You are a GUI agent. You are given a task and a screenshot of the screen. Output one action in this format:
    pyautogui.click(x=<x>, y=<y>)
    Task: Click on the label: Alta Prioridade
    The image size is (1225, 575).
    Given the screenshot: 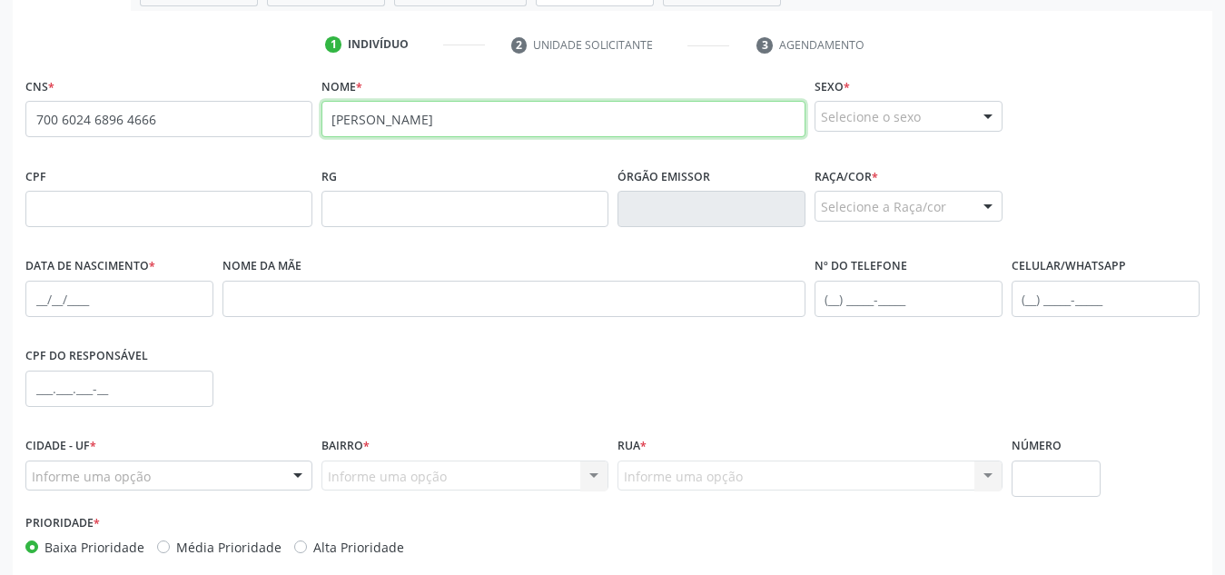 What is the action you would take?
    pyautogui.click(x=359, y=547)
    